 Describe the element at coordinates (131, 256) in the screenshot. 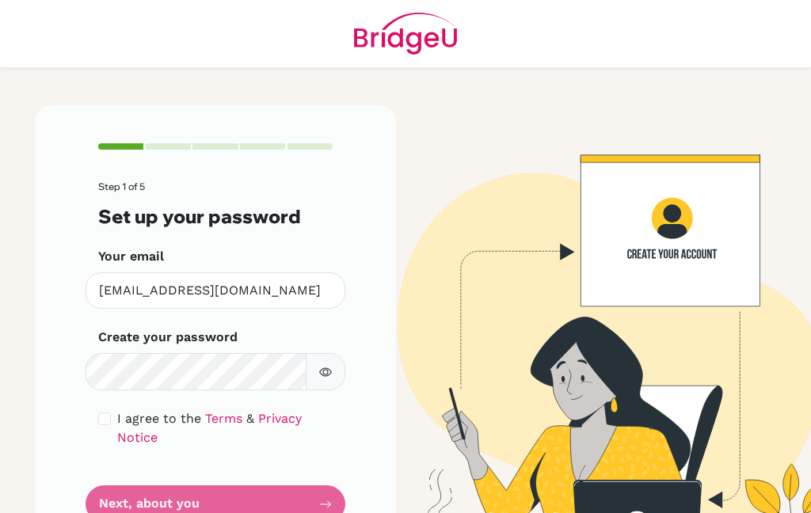

I see `label: Your email` at that location.